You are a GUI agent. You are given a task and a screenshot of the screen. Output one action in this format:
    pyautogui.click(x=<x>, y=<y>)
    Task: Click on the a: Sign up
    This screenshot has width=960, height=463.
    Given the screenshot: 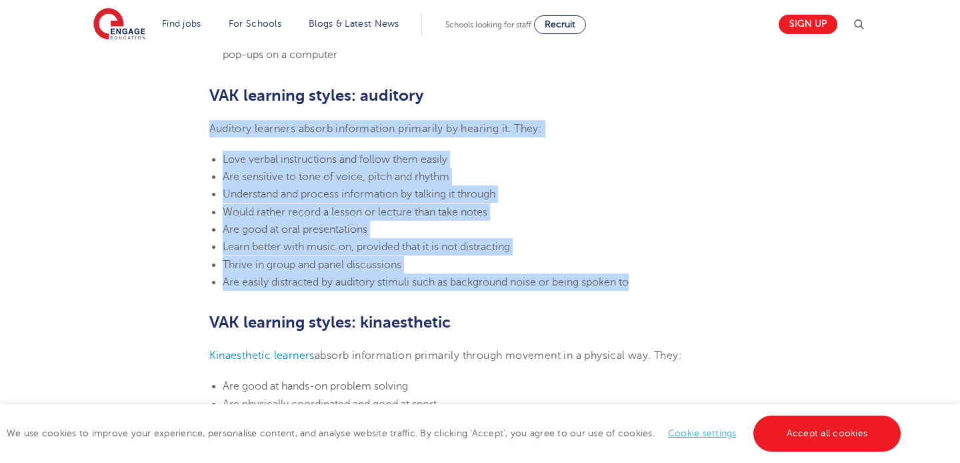 What is the action you would take?
    pyautogui.click(x=808, y=24)
    